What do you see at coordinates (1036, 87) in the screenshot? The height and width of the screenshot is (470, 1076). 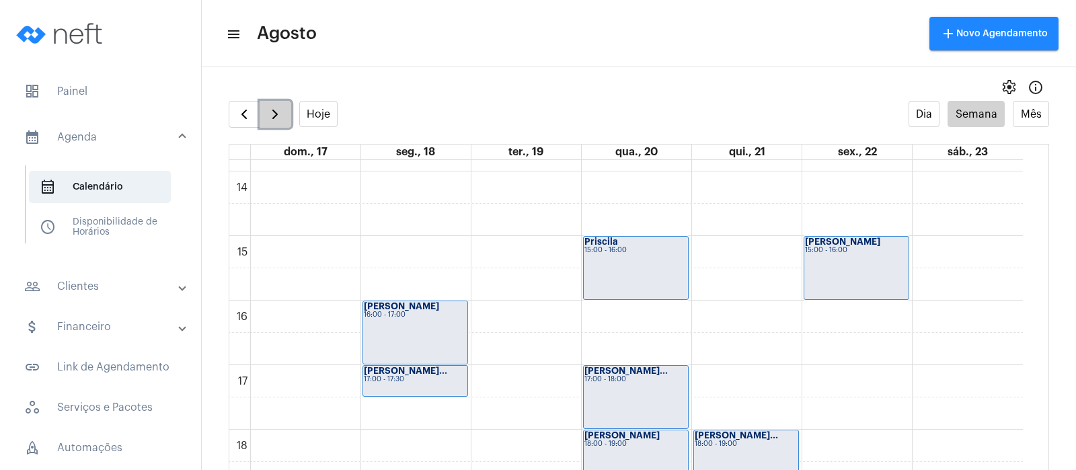 I see `button: Info` at bounding box center [1036, 87].